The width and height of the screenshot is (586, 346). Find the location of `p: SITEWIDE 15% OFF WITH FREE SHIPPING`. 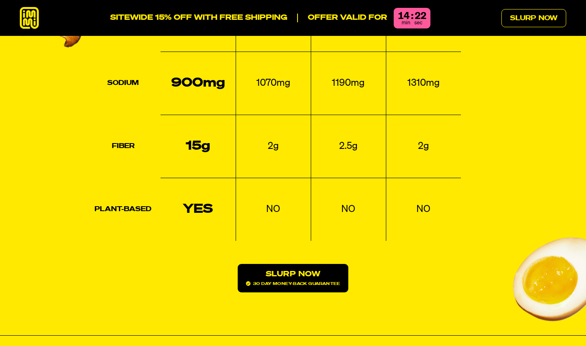

p: SITEWIDE 15% OFF WITH FREE SHIPPING is located at coordinates (198, 18).